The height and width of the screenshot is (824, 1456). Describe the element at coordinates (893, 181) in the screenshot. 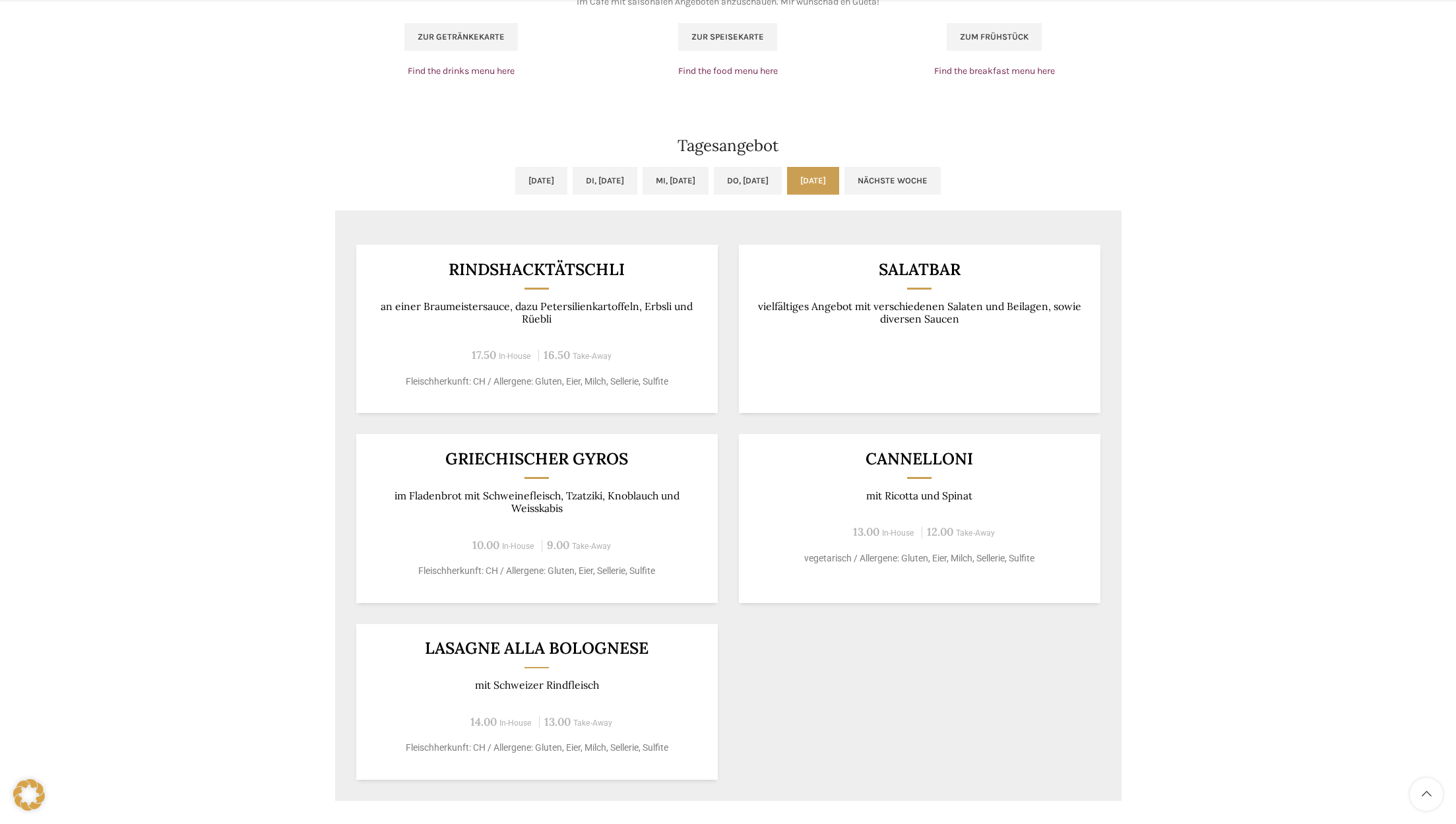

I see `a: Nächste Woche` at that location.